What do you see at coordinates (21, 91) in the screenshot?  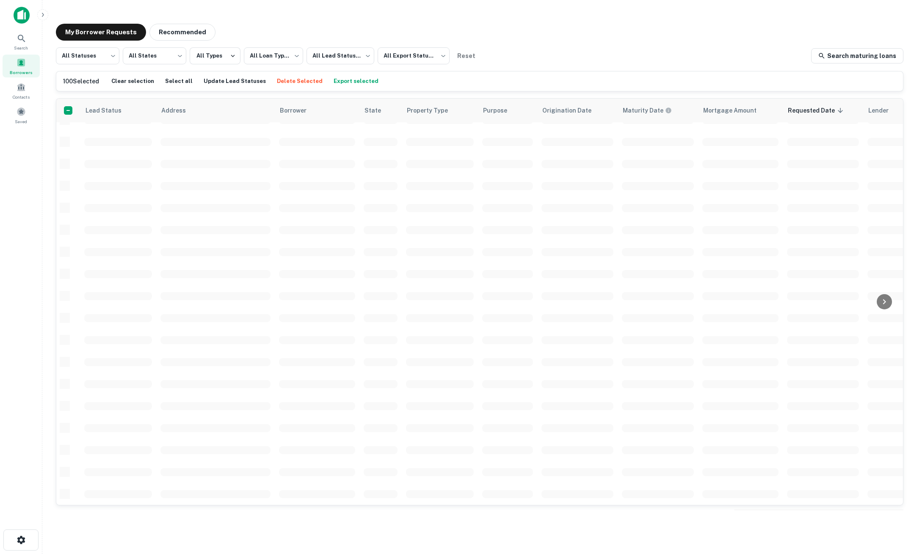 I see `div: Contacts` at bounding box center [21, 91].